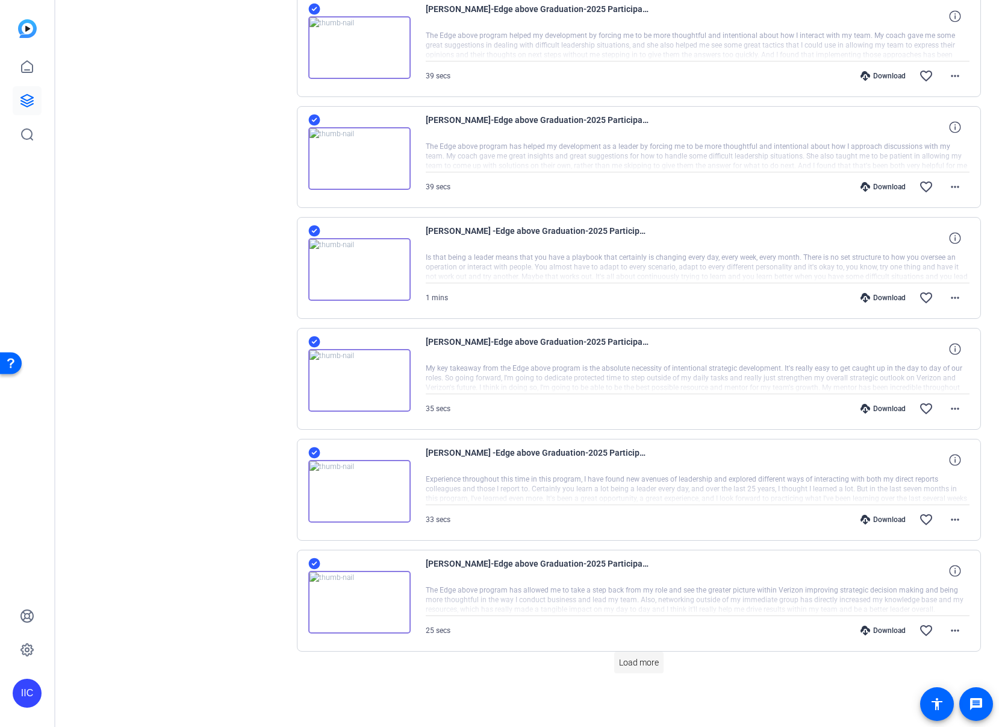 The width and height of the screenshot is (999, 727). Describe the element at coordinates (438, 630) in the screenshot. I see `span: 25 secs` at that location.